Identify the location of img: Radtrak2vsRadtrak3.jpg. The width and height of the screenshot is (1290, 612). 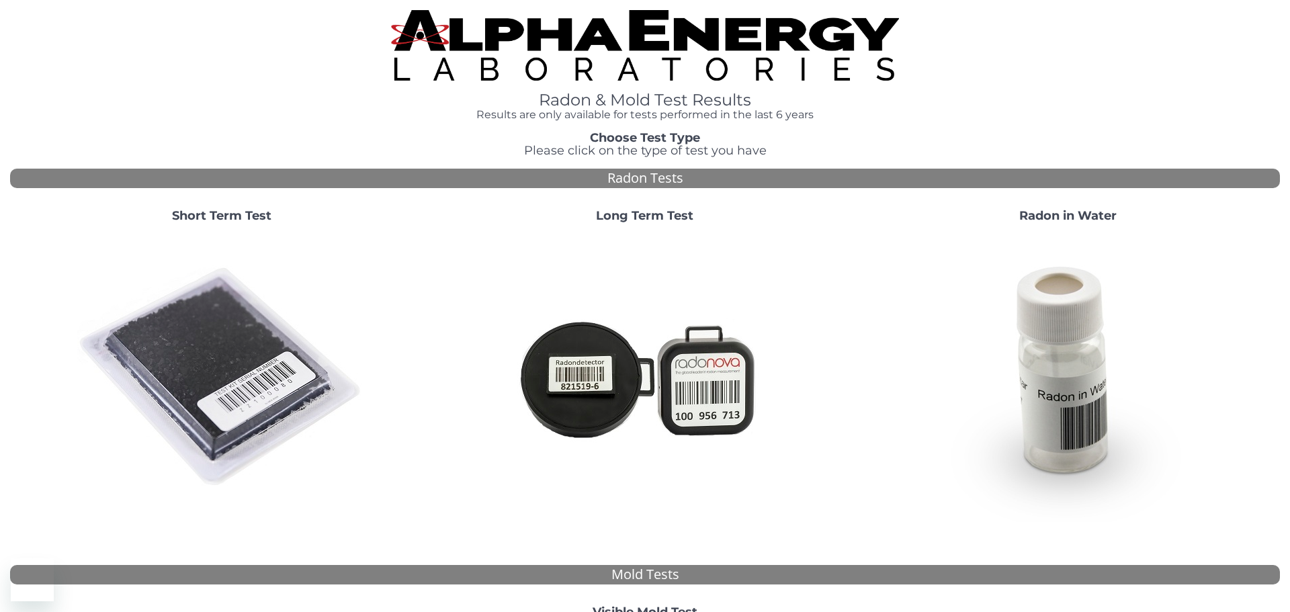
(645, 378).